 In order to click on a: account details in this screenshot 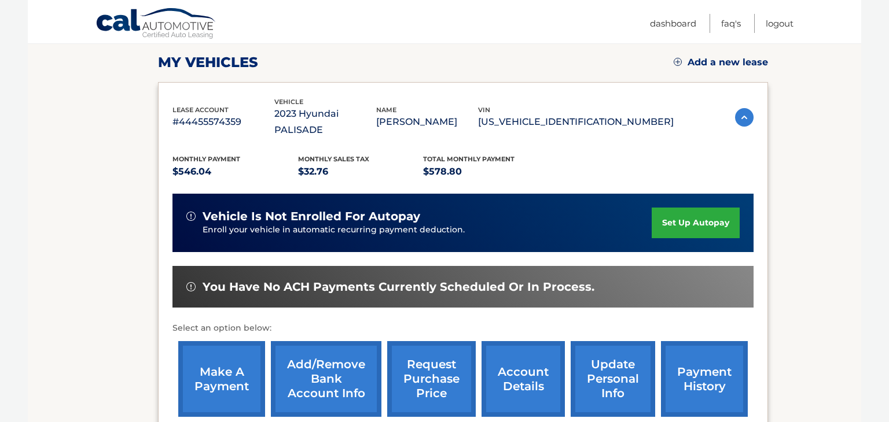, I will do `click(523, 379)`.